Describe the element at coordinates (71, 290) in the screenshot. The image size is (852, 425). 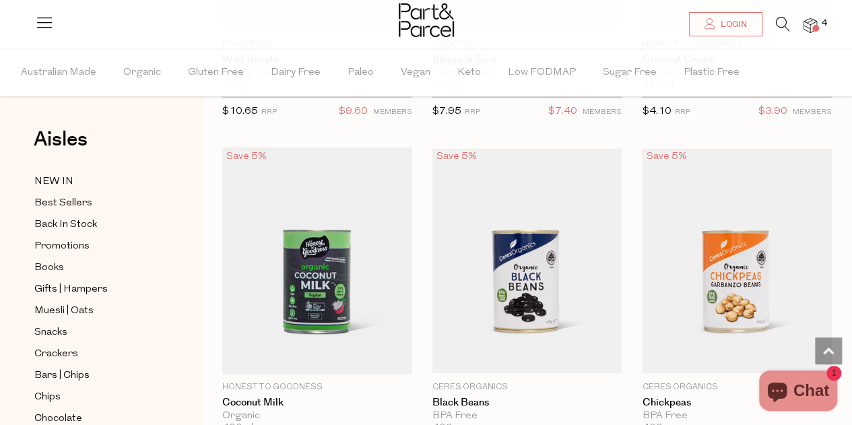
I see `span: Gifts | Hampers` at that location.